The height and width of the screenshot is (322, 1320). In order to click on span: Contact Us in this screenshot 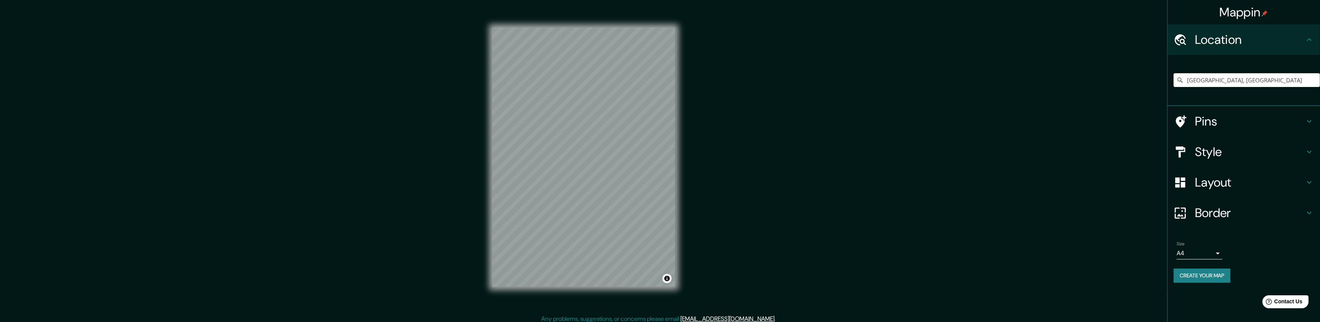, I will do `click(36, 9)`.